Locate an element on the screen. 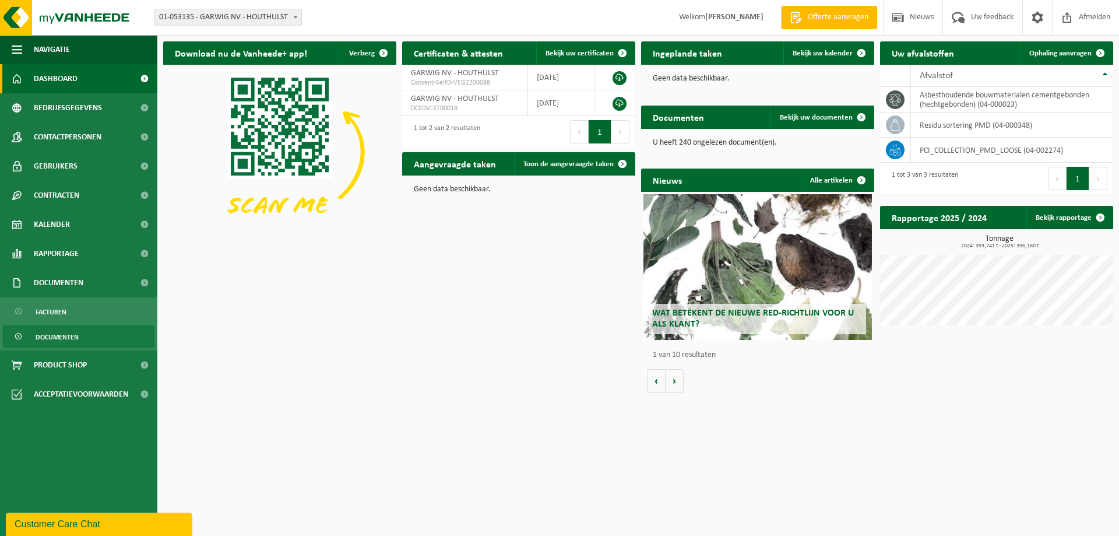 The width and height of the screenshot is (1119, 536). h2: Download nu de Vanheede+ app! is located at coordinates (241, 52).